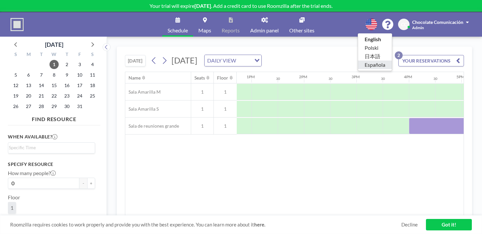 This screenshot has width=482, height=234. Describe the element at coordinates (205, 225) in the screenshot. I see `span: Roomzilla requires cookies to work properly and provide you with the best experience. You can lea...` at that location.